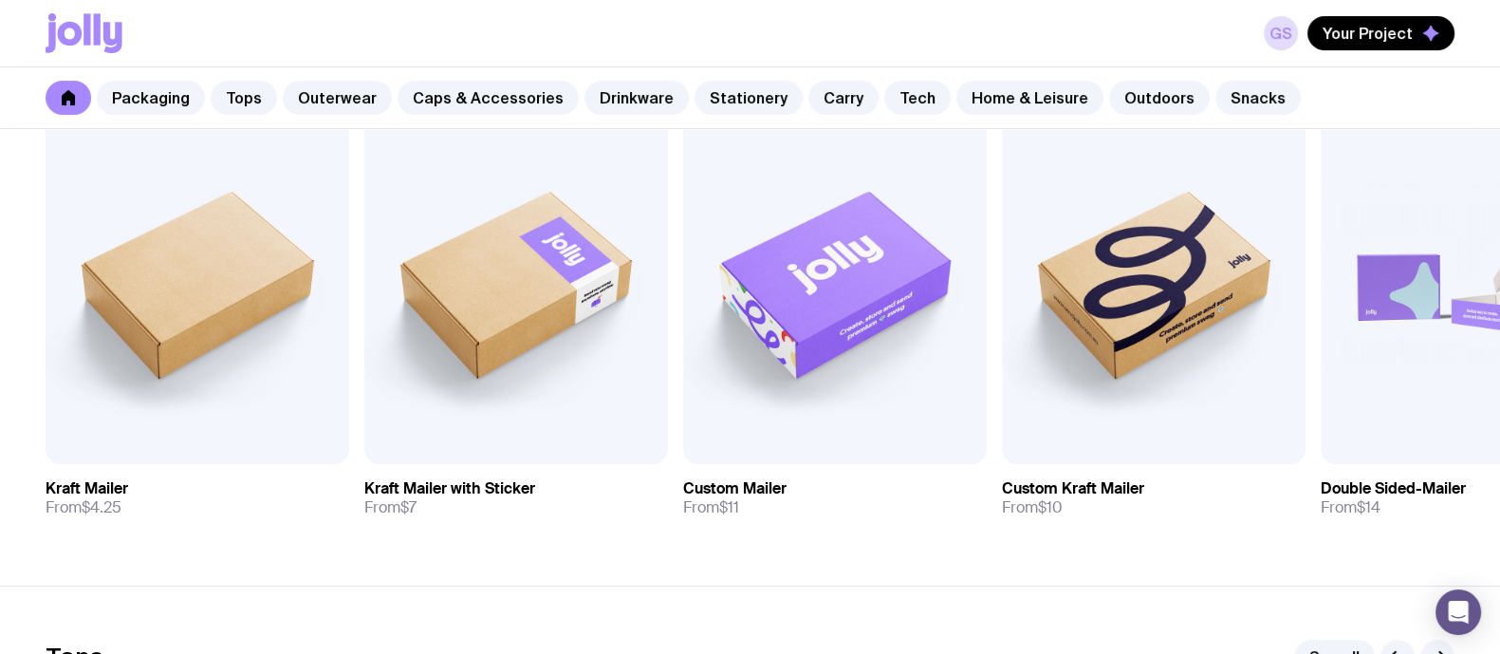 Image resolution: width=1500 pixels, height=654 pixels. Describe the element at coordinates (197, 498) in the screenshot. I see `a: Kraft MailerFrom$4.25` at that location.